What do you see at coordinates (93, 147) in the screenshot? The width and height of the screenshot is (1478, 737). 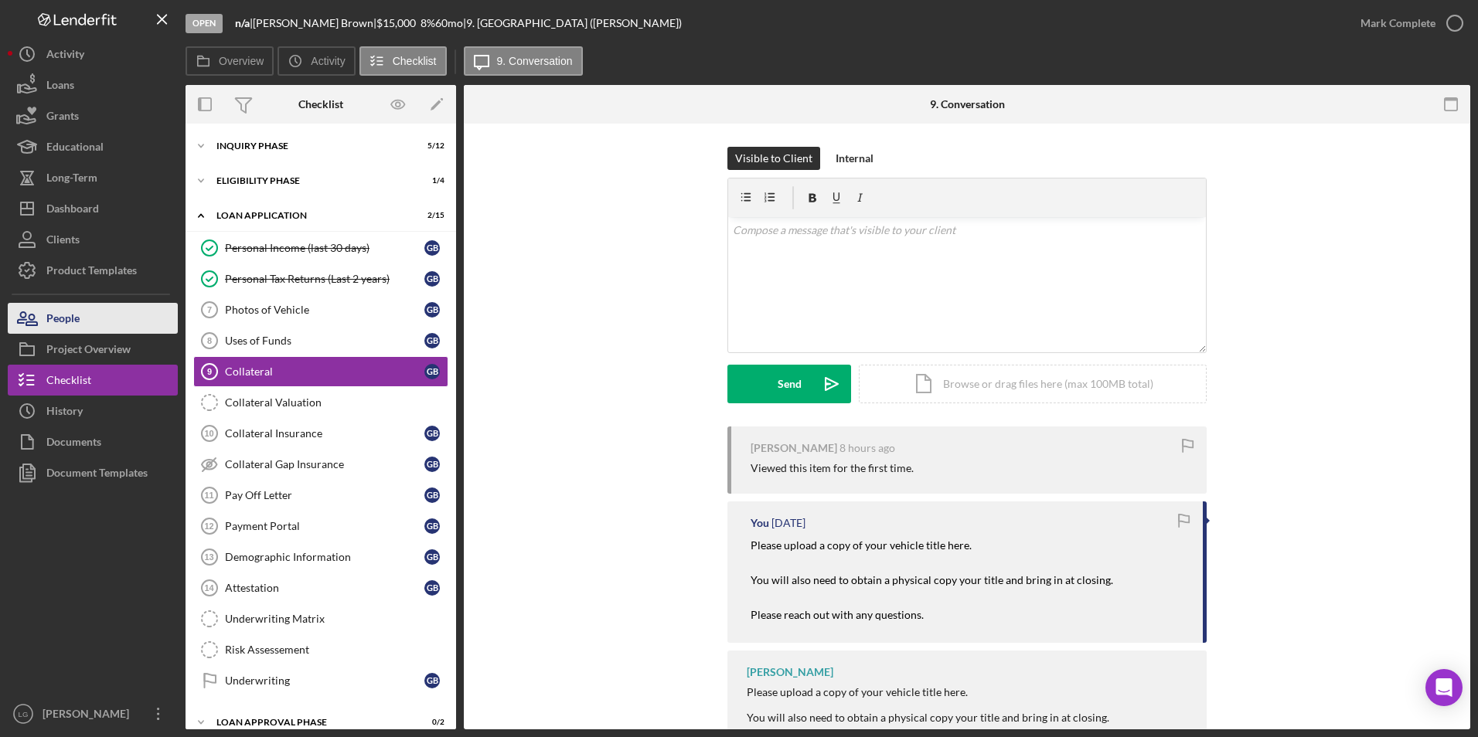 I see `a: Educational` at bounding box center [93, 147].